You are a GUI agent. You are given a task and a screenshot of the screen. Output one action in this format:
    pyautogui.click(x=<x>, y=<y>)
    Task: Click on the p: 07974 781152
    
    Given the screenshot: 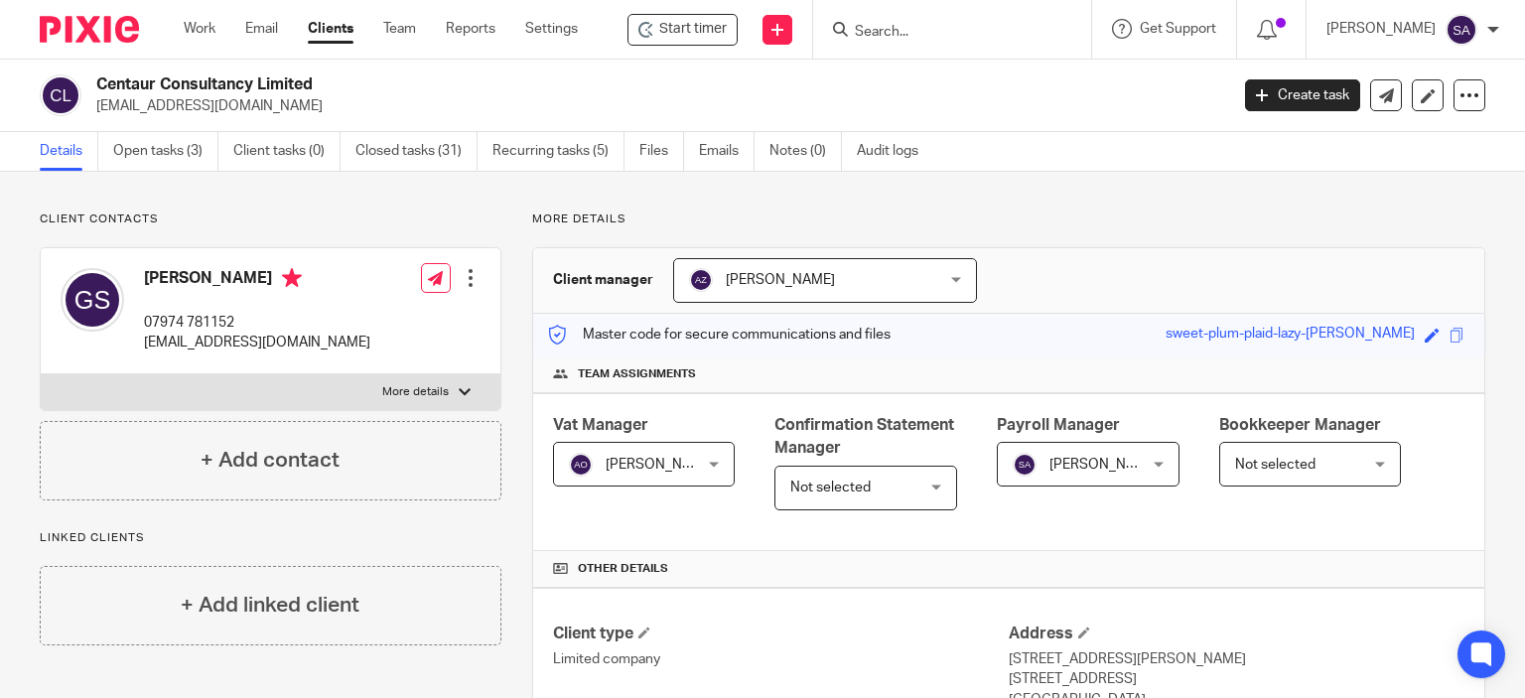 What is the action you would take?
    pyautogui.click(x=257, y=323)
    